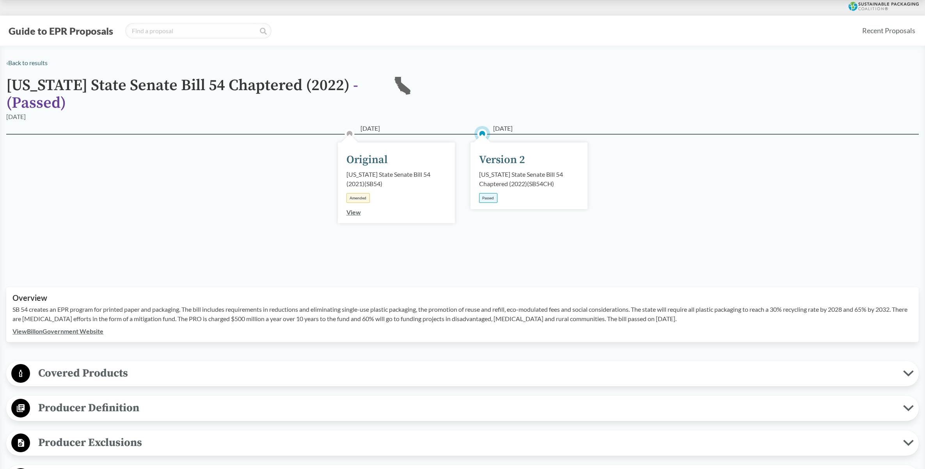  Describe the element at coordinates (467, 373) in the screenshot. I see `span: Covered Products` at that location.